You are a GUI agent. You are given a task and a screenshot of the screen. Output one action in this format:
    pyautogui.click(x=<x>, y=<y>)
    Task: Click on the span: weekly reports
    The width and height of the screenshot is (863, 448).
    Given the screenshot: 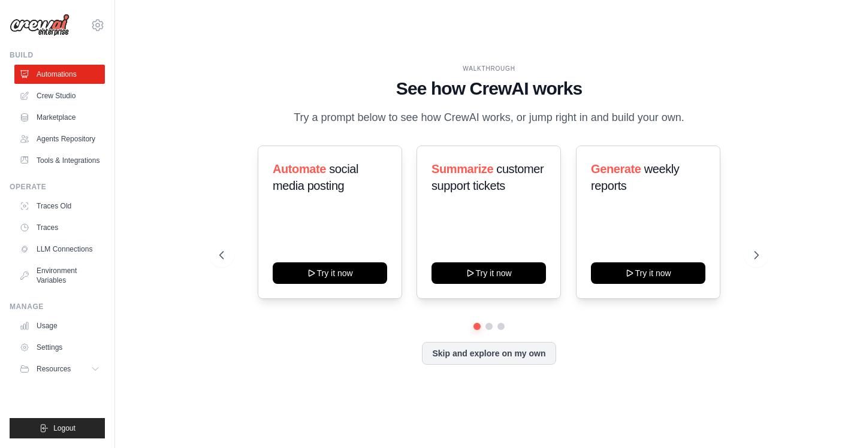 What is the action you would take?
    pyautogui.click(x=635, y=177)
    